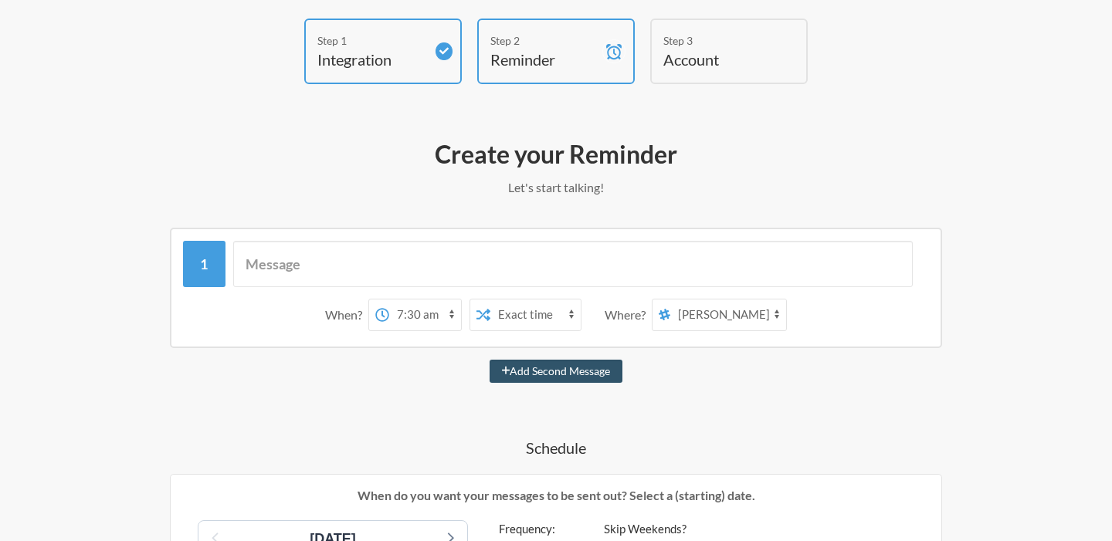  I want to click on label: Frequency:, so click(536, 529).